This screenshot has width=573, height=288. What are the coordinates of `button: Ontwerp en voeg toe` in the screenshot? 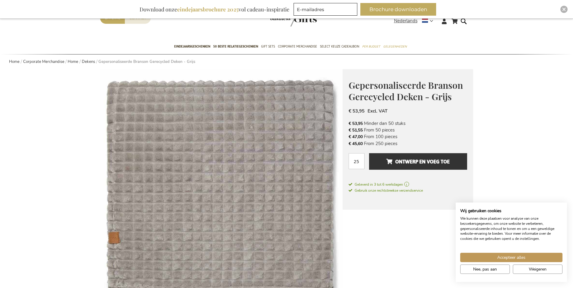 It's located at (418, 161).